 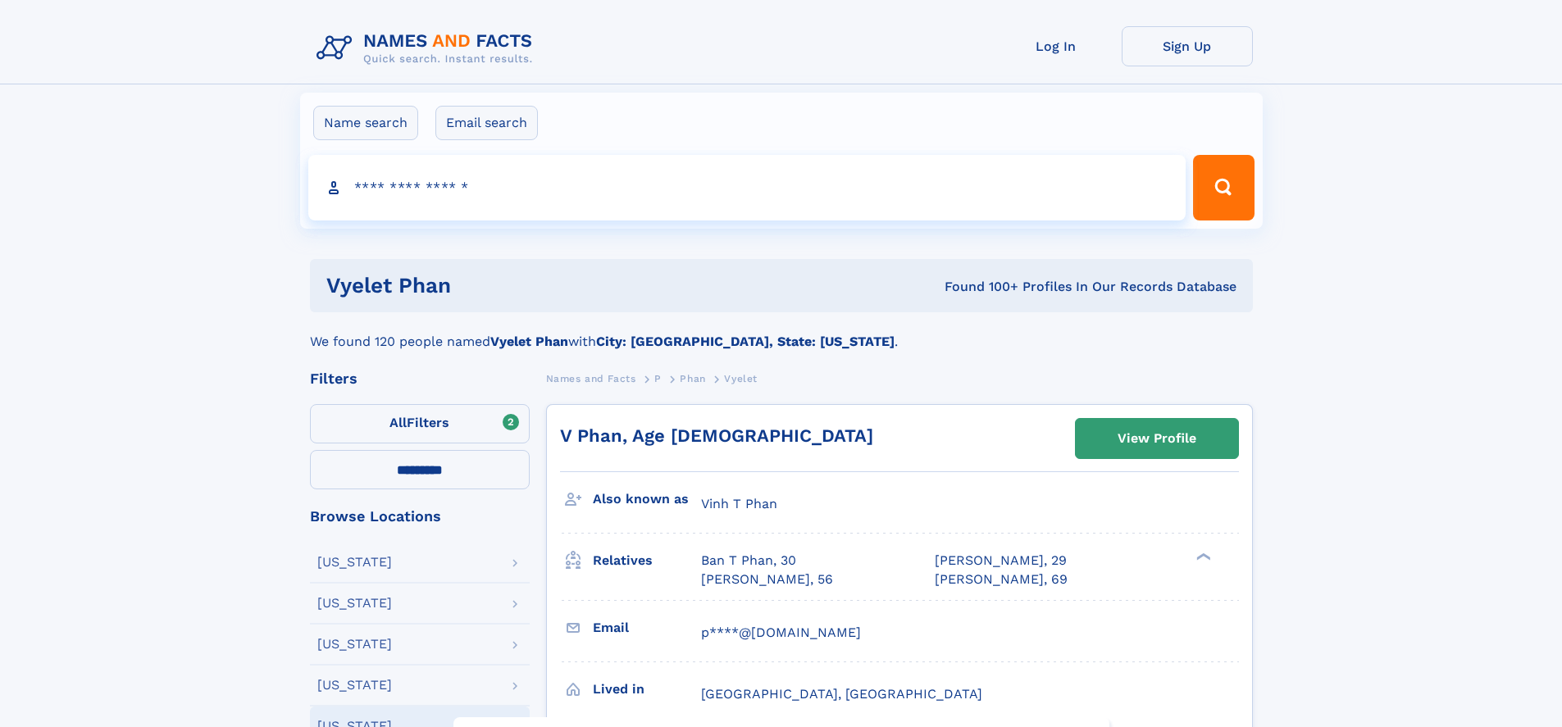 What do you see at coordinates (591, 378) in the screenshot?
I see `a: Names and Facts` at bounding box center [591, 378].